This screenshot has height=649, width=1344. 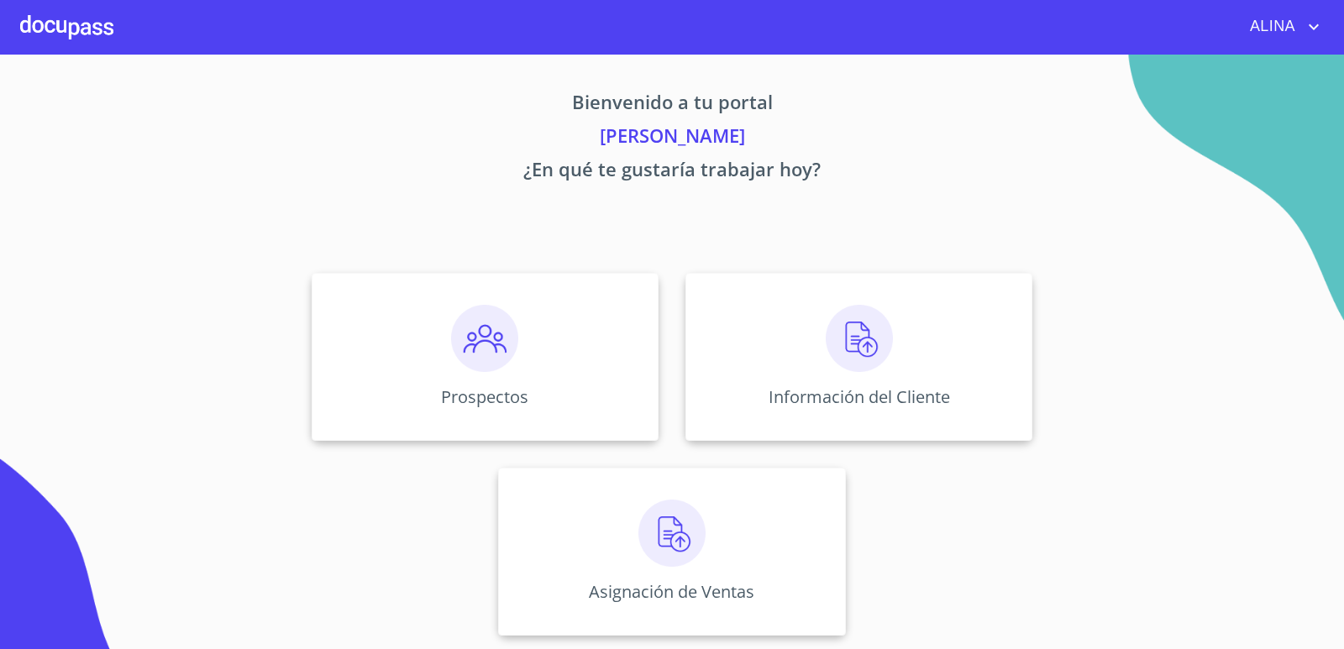 What do you see at coordinates (672, 105) in the screenshot?
I see `p: Bienvenido a tu portal` at bounding box center [672, 105].